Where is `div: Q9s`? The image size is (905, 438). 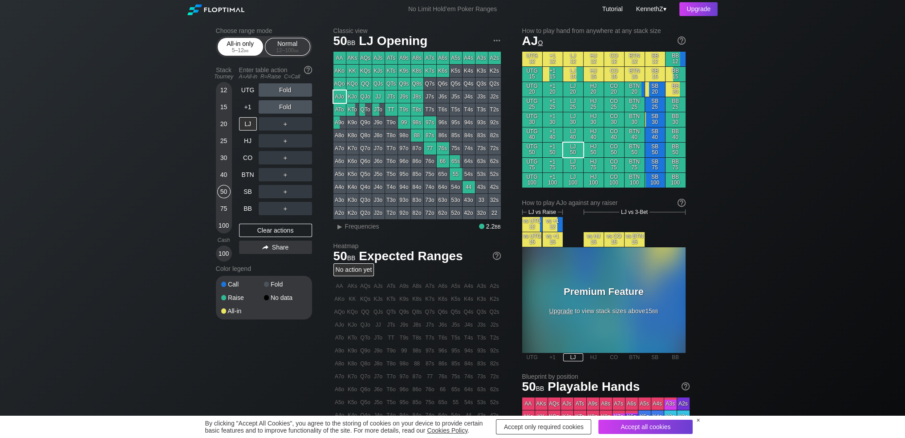
div: Q9s is located at coordinates (404, 84).